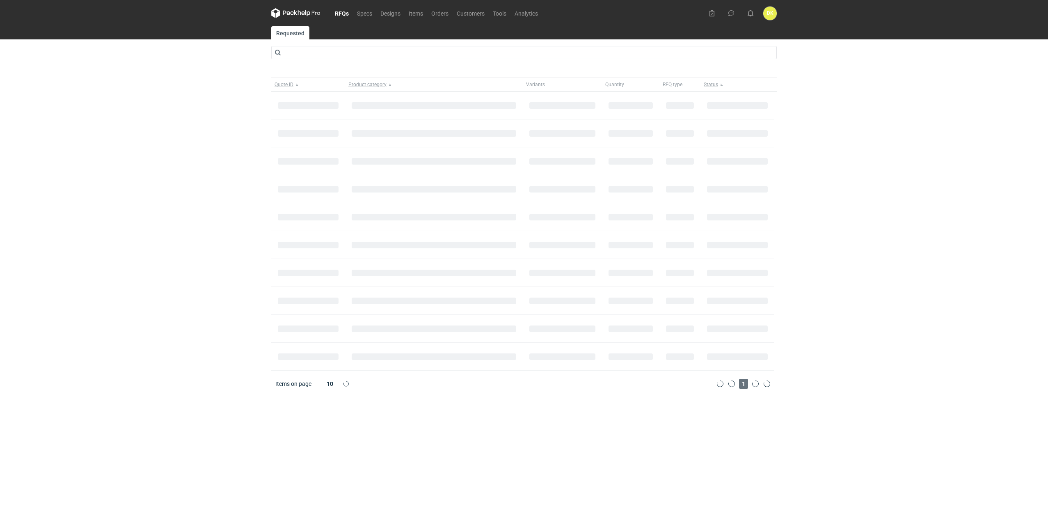 The width and height of the screenshot is (1048, 525). I want to click on a: Tools, so click(499, 13).